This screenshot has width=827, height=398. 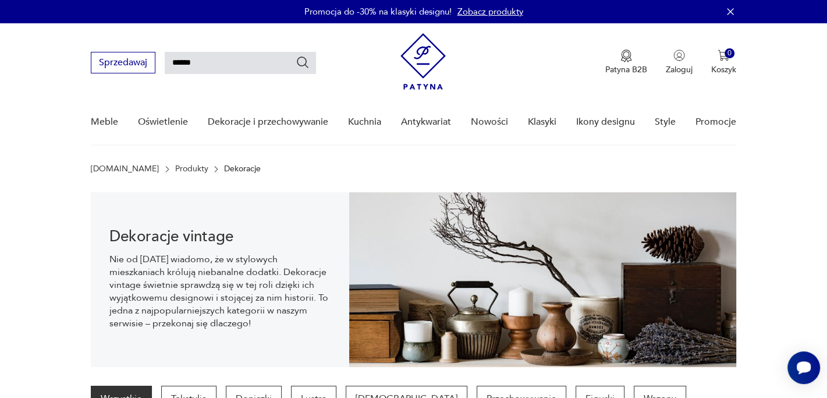 What do you see at coordinates (268, 122) in the screenshot?
I see `a: Dekoracje i przechowywanie` at bounding box center [268, 122].